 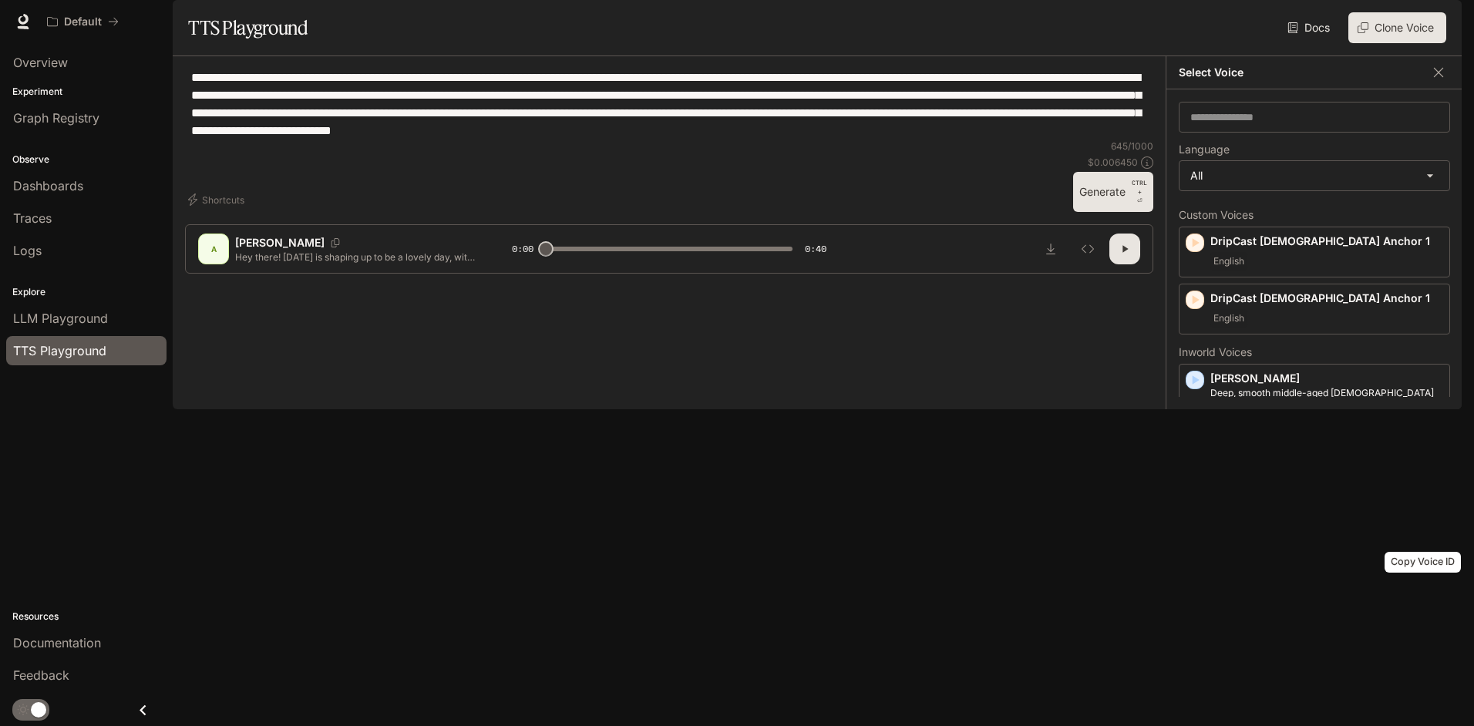 I want to click on span: 0:00, so click(x=523, y=249).